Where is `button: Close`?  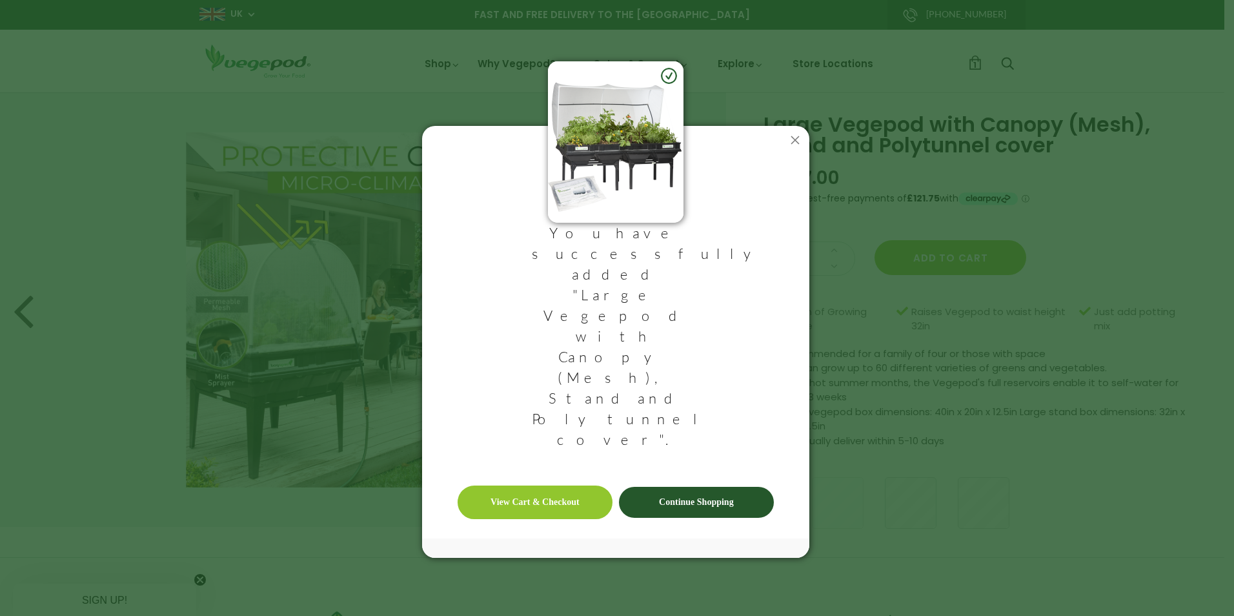 button: Close is located at coordinates (795, 140).